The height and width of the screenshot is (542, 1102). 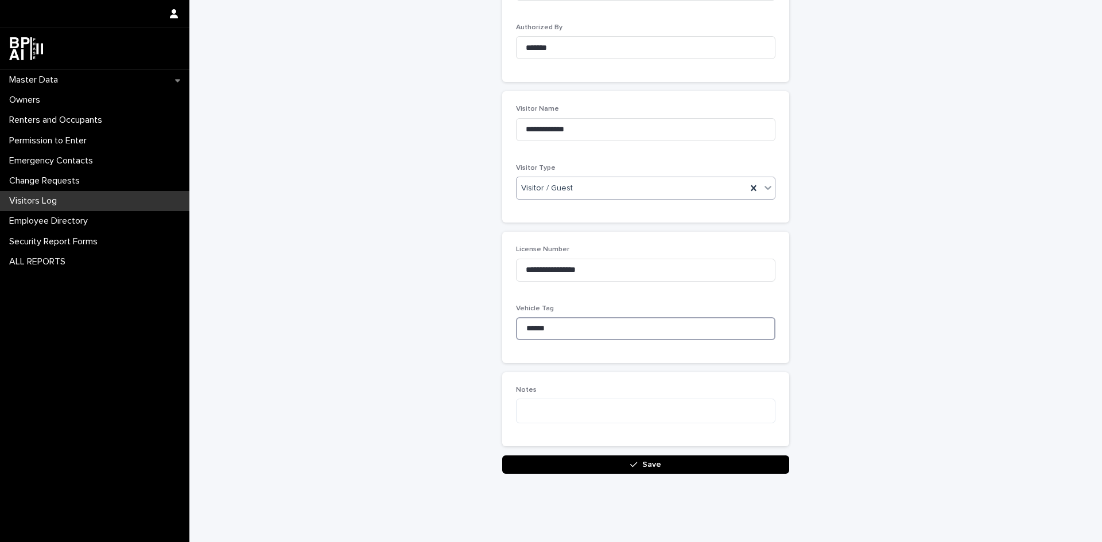 I want to click on span: Notes, so click(x=526, y=390).